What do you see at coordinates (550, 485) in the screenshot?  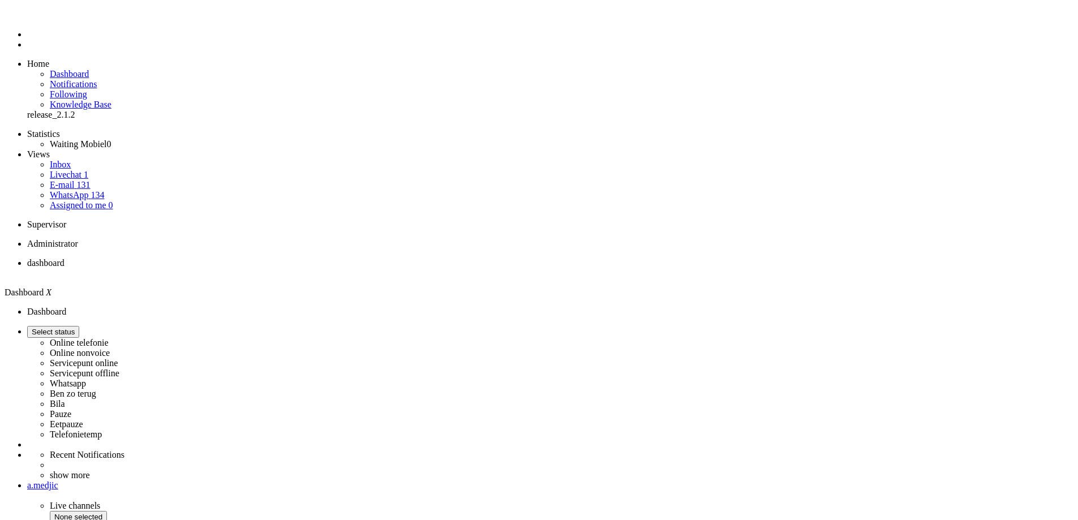 I see `div: a.medjic` at bounding box center [550, 485].